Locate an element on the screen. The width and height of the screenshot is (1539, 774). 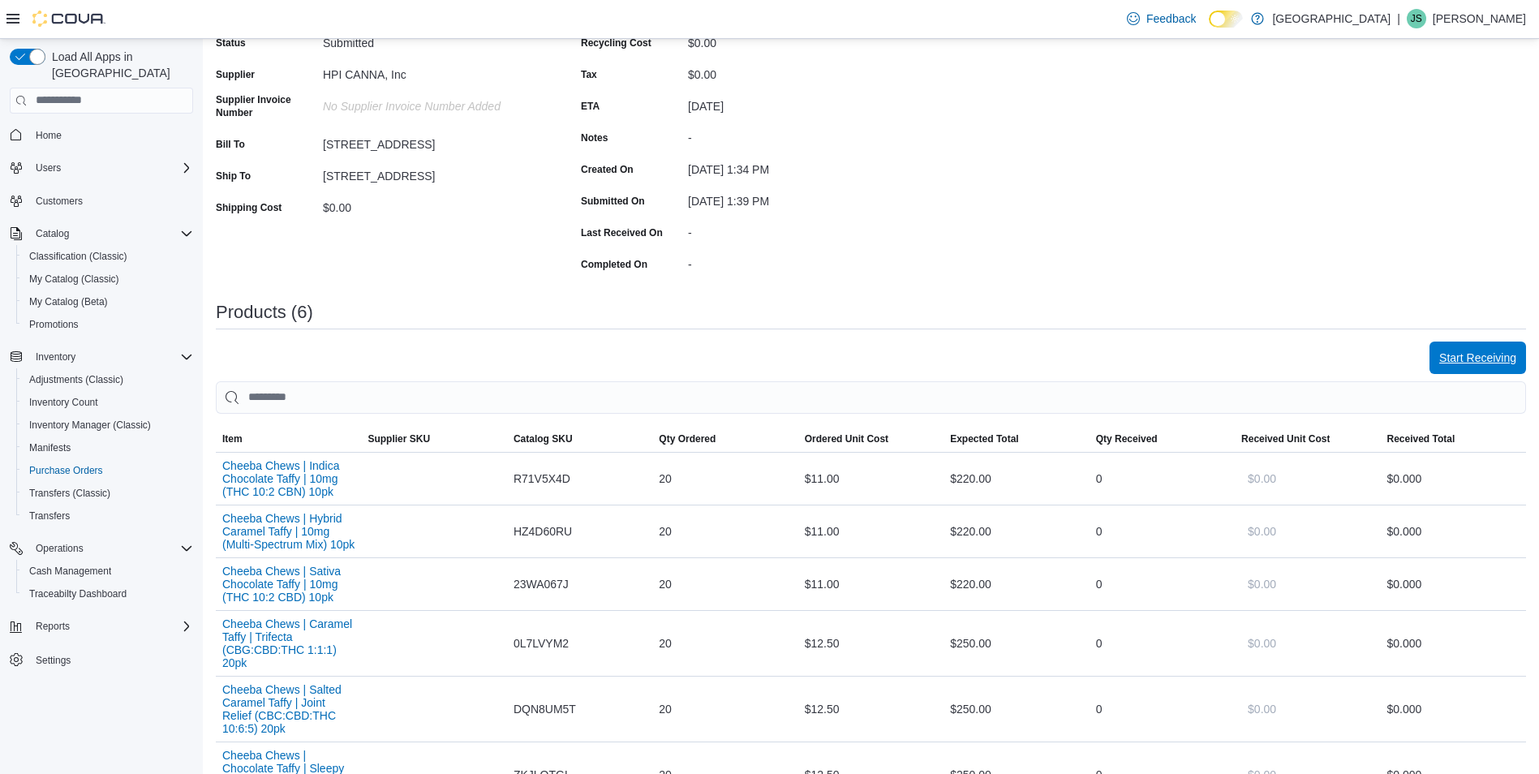
button: Transfers is located at coordinates (108, 516).